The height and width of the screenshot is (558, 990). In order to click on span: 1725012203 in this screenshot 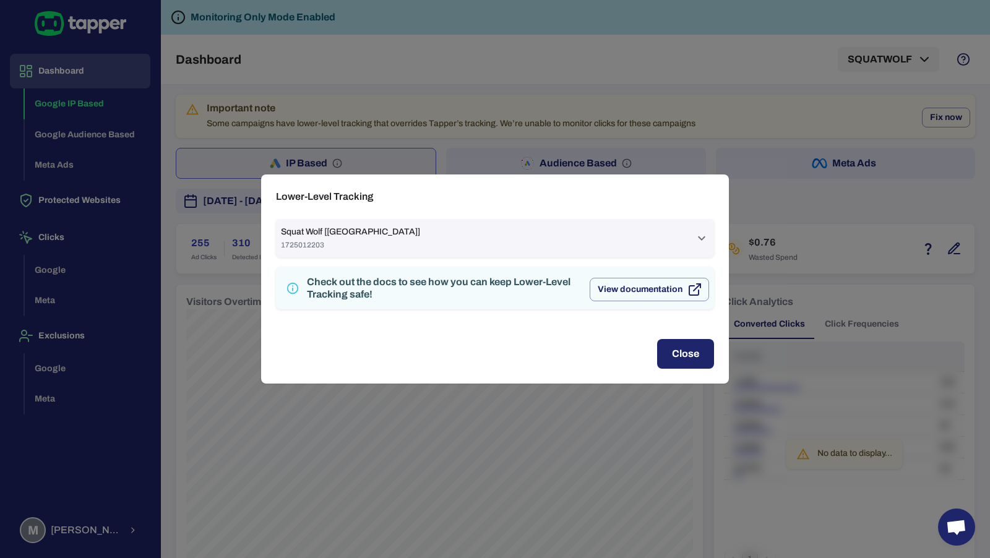, I will do `click(350, 245)`.